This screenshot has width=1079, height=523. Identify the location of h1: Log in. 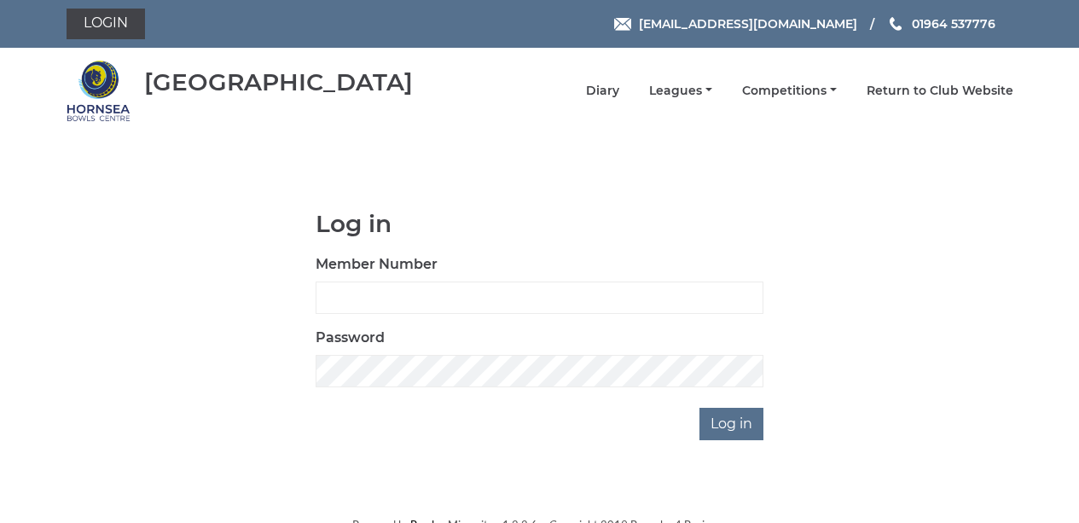
(539, 223).